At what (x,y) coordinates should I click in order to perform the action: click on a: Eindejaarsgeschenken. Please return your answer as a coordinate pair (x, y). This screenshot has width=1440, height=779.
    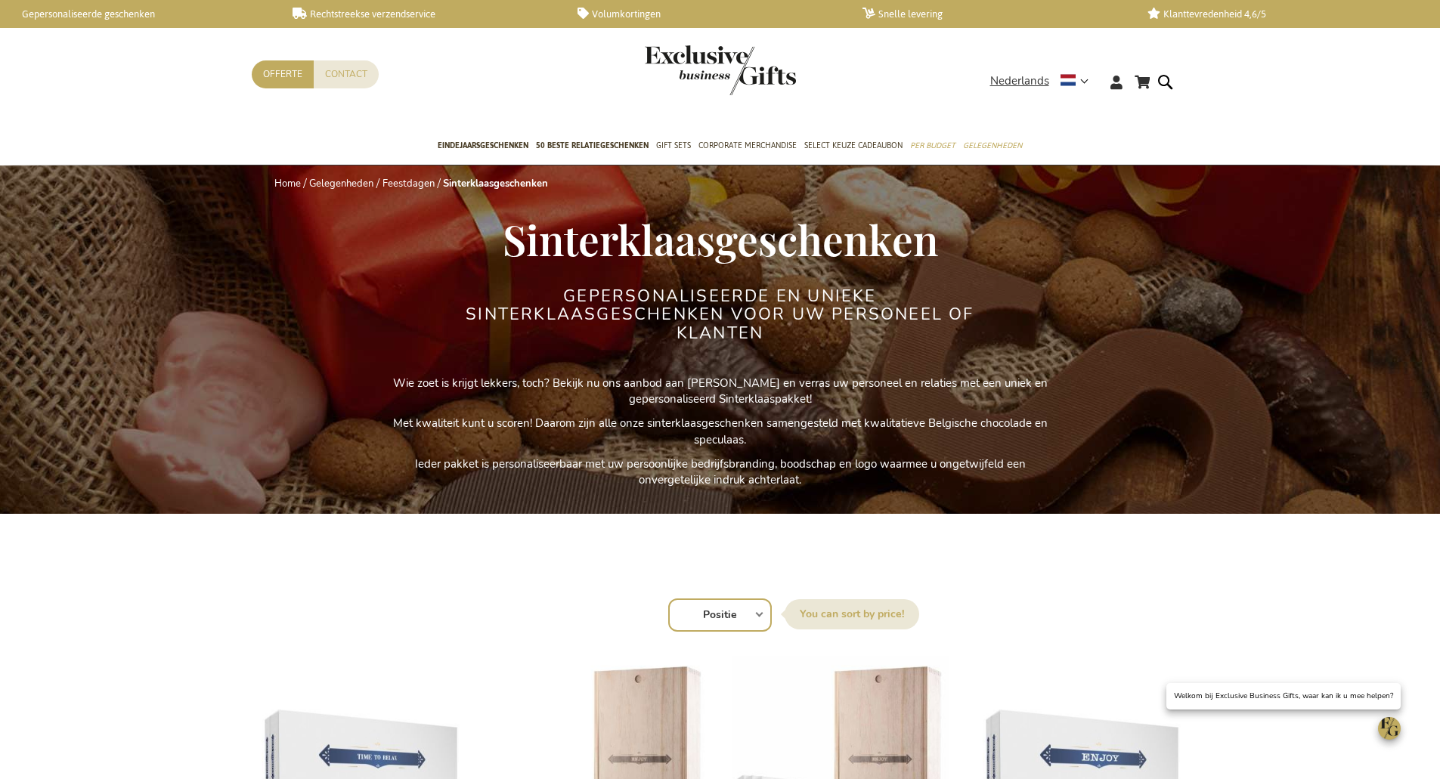
    Looking at the image, I should click on (483, 147).